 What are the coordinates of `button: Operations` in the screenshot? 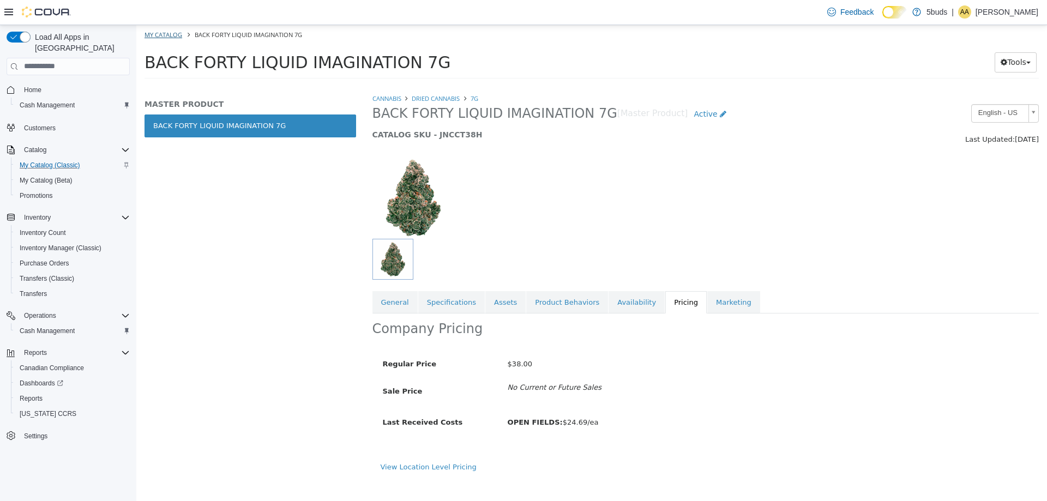 It's located at (68, 316).